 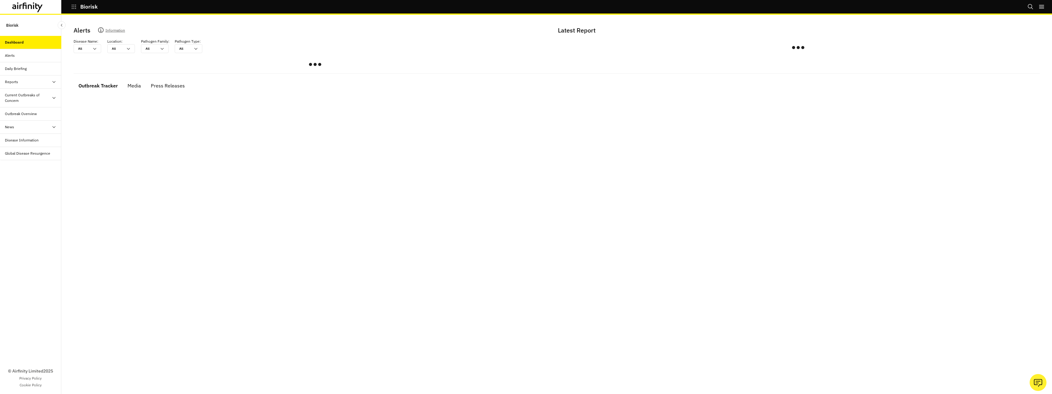 I want to click on div: Alerts, so click(x=10, y=55).